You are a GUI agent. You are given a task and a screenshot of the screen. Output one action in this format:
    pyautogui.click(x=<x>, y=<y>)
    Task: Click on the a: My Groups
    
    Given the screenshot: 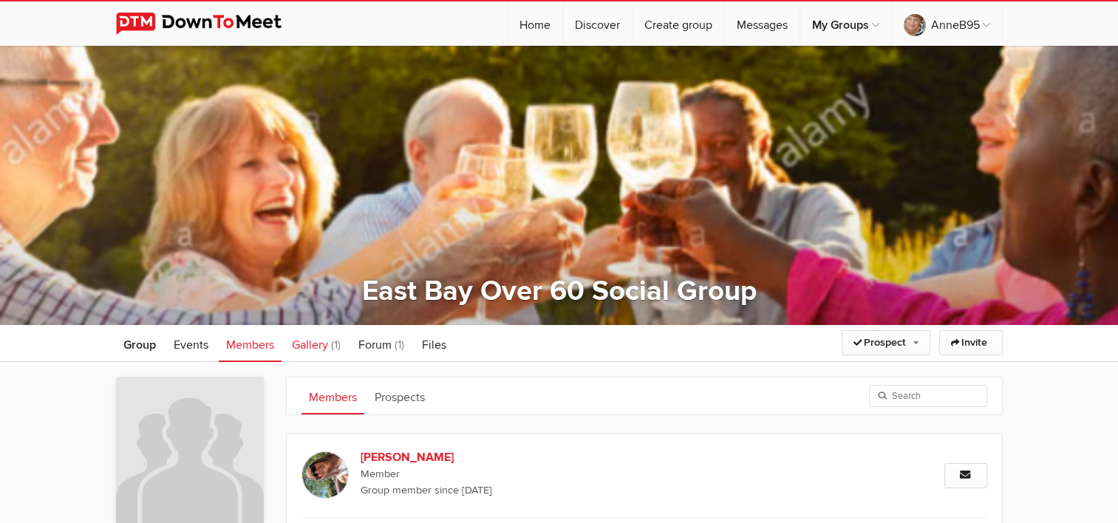 What is the action you would take?
    pyautogui.click(x=845, y=24)
    